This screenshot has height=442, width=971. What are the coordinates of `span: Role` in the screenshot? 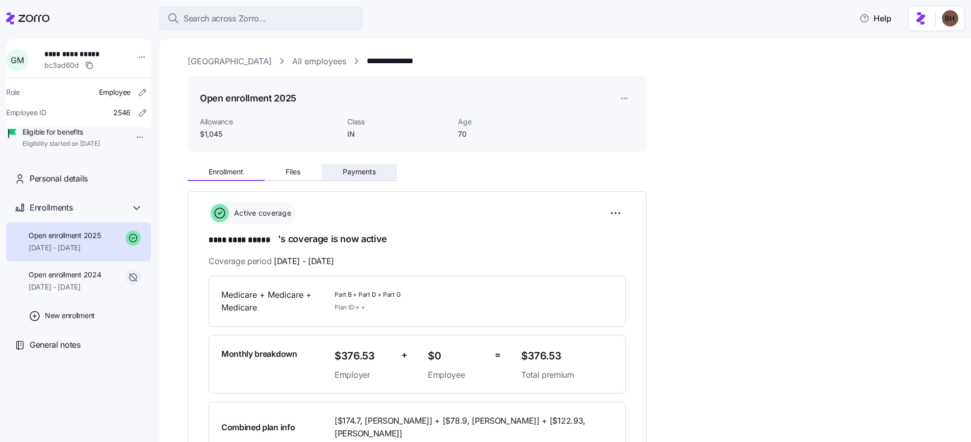 It's located at (13, 92).